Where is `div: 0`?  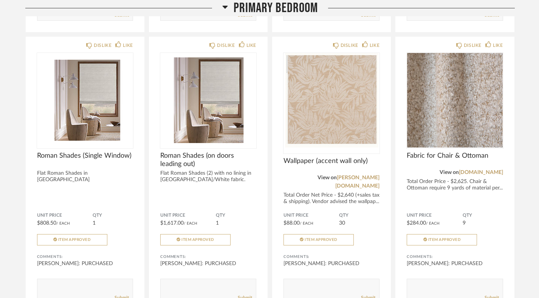
div: 0 is located at coordinates (332, 100).